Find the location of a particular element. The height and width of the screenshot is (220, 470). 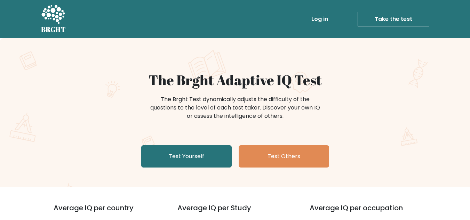

a: Test Others is located at coordinates (284, 157).